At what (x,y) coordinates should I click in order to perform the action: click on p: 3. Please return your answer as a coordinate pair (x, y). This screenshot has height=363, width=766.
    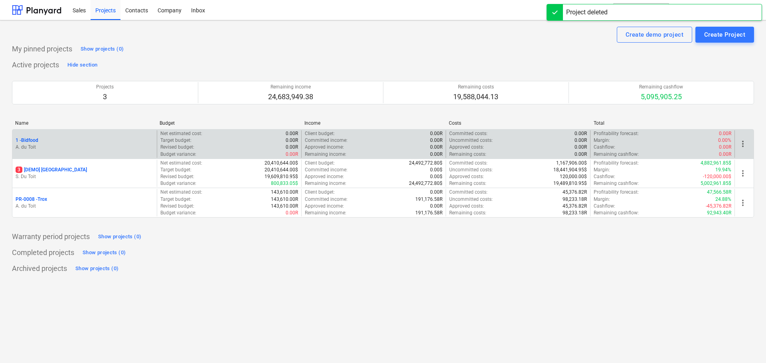
    Looking at the image, I should click on (105, 97).